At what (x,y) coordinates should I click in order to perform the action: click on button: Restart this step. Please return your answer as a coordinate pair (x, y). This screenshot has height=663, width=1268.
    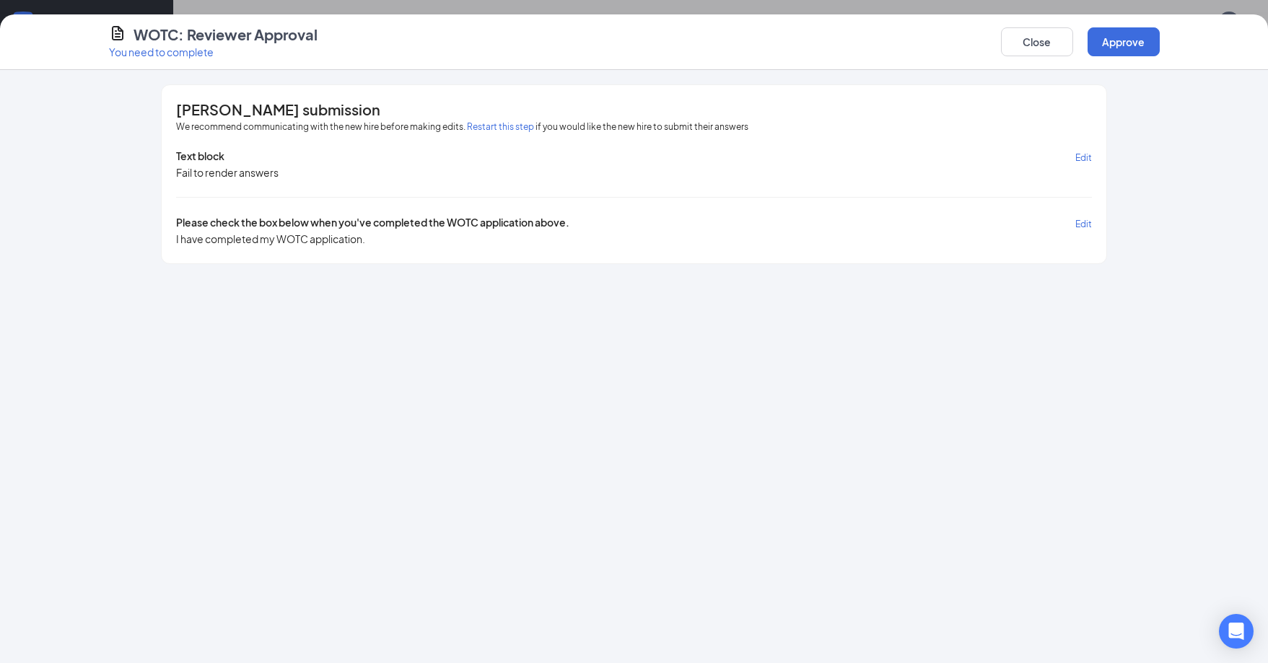
    Looking at the image, I should click on (500, 127).